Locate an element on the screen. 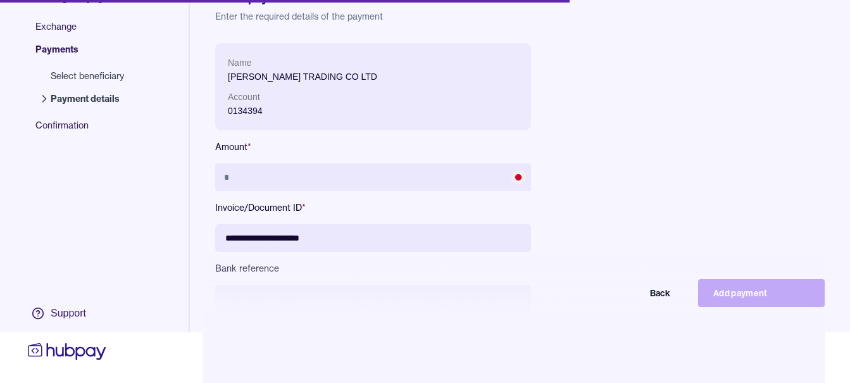 This screenshot has width=850, height=383. span: Confirmation is located at coordinates (86, 130).